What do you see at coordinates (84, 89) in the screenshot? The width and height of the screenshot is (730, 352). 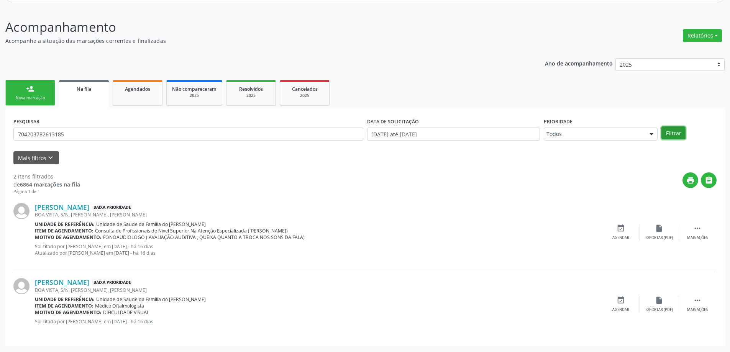 I see `span: Na fila` at bounding box center [84, 89].